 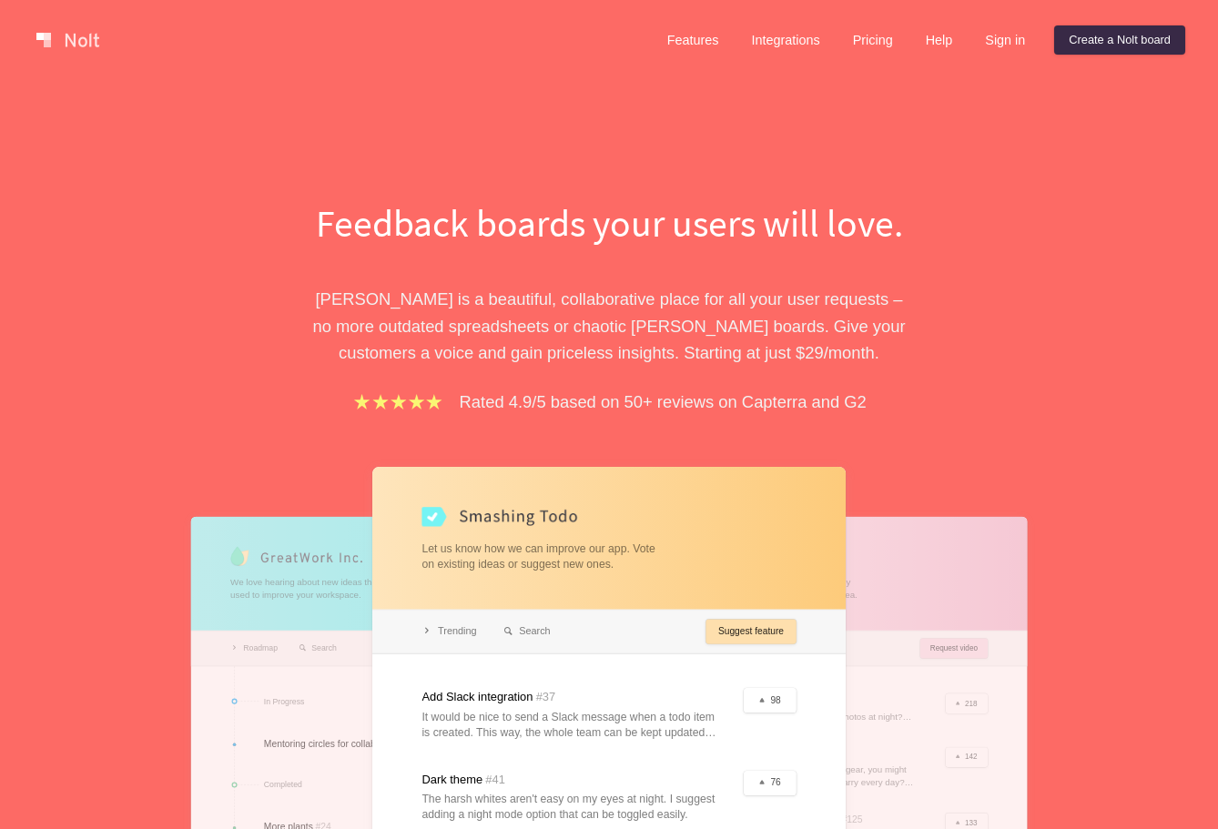 What do you see at coordinates (398, 402) in the screenshot?
I see `img: stars.b067e34983.png` at bounding box center [398, 402].